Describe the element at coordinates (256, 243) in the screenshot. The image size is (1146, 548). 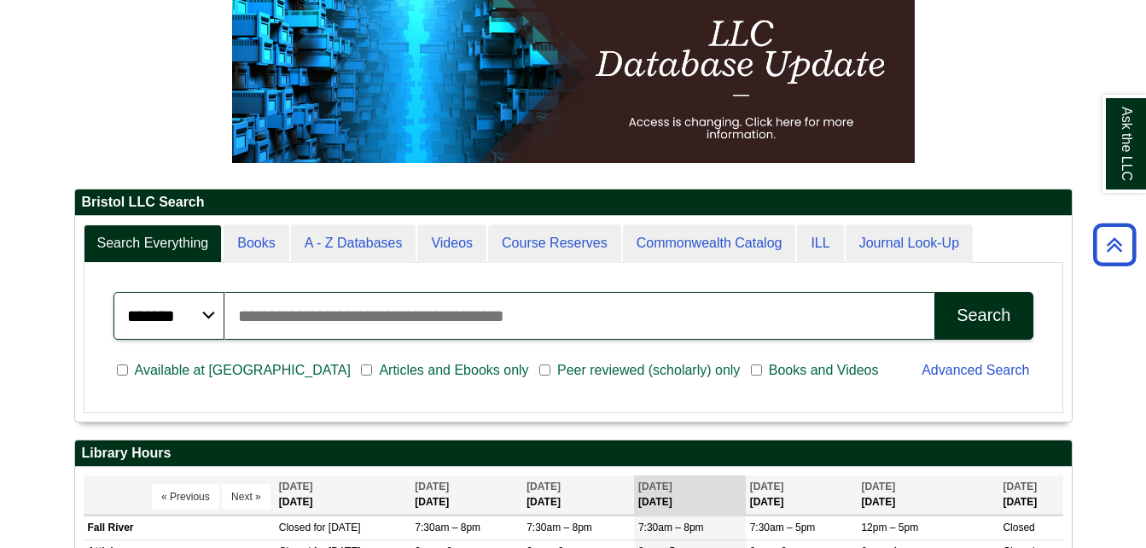
I see `a: Books` at that location.